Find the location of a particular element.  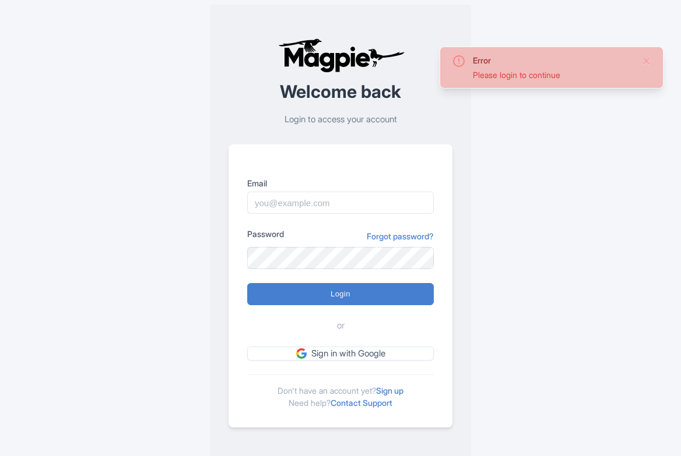

div: Don't have an account yet? Need help? is located at coordinates (340, 392).